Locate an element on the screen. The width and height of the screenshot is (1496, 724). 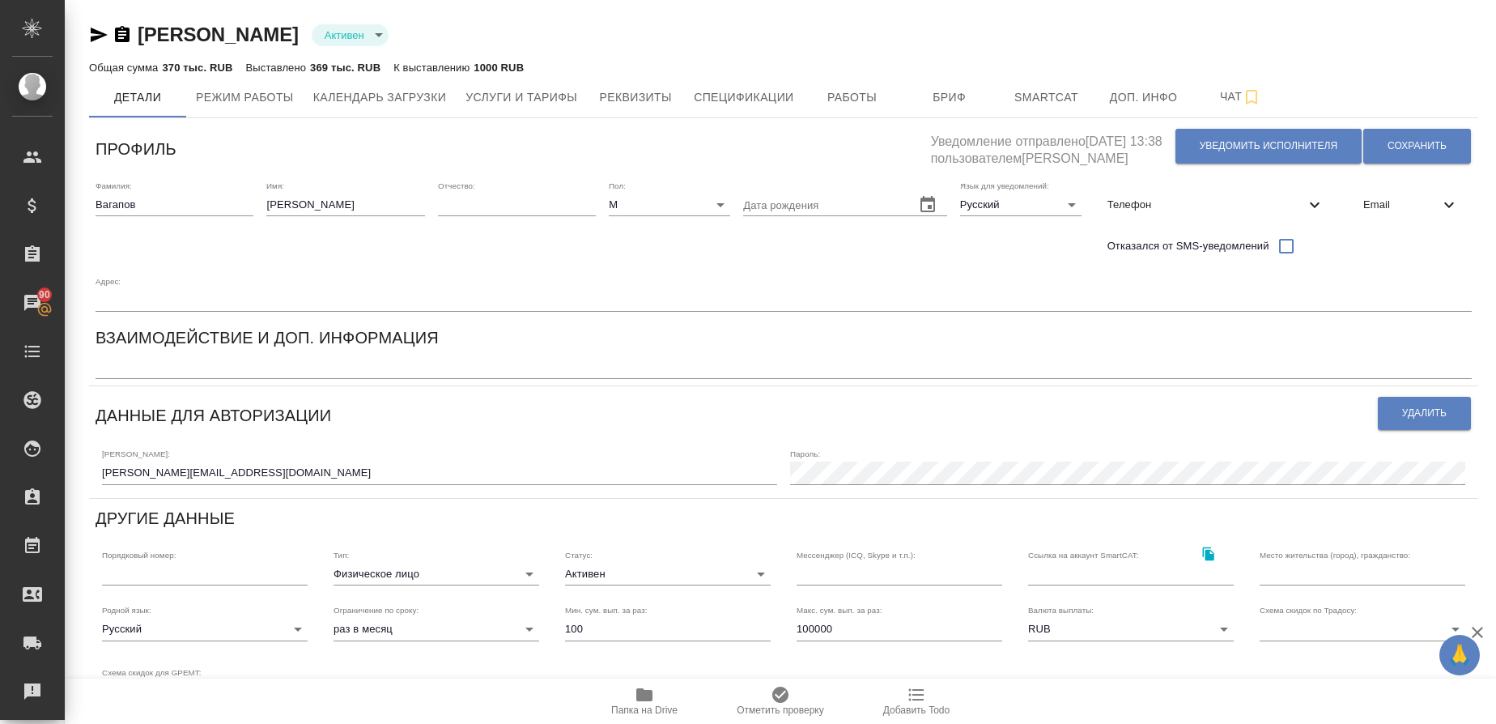
h6: Данные для авторизации is located at coordinates (213, 415).